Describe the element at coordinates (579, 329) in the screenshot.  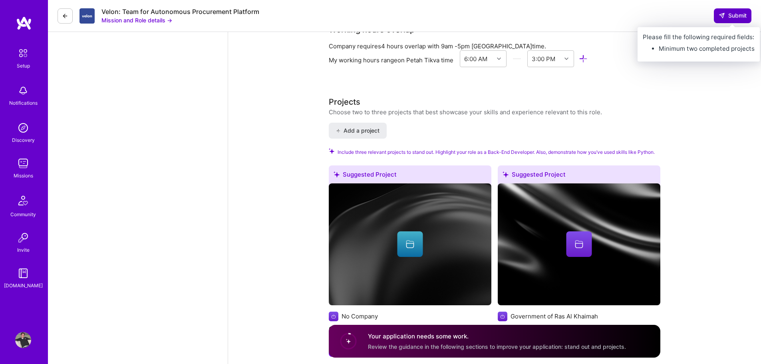
I see `h4: Government SAP Backend Development` at that location.